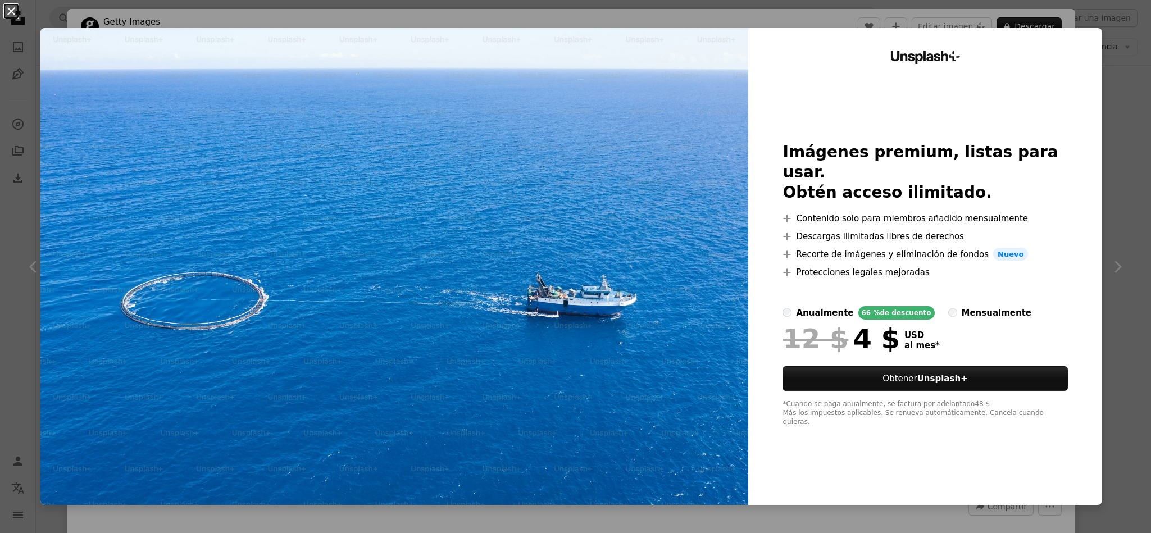  I want to click on span: USD, so click(922, 335).